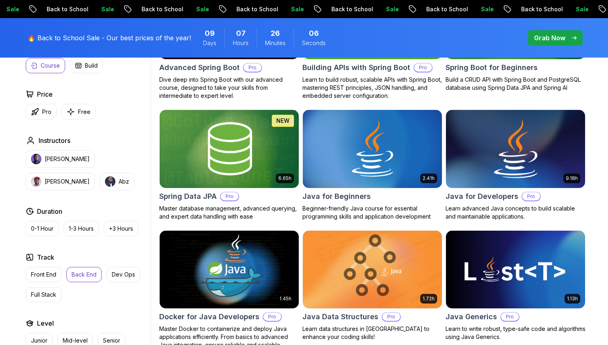  Describe the element at coordinates (209, 316) in the screenshot. I see `h2: Docker for Java Developers` at that location.